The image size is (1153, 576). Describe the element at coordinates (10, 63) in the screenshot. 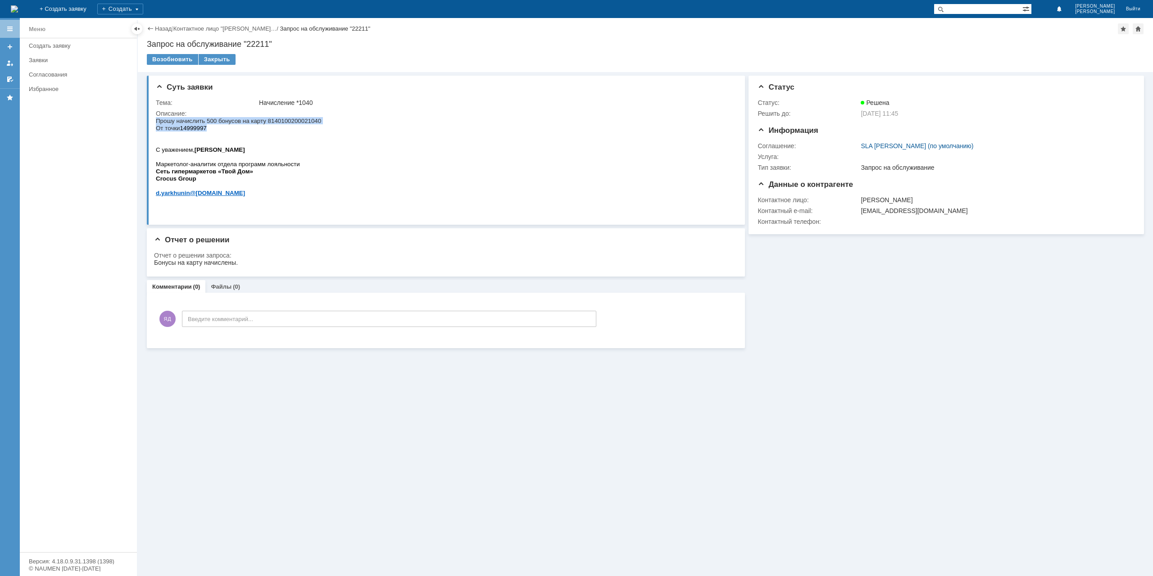

I see `a: Мои заявки` at that location.